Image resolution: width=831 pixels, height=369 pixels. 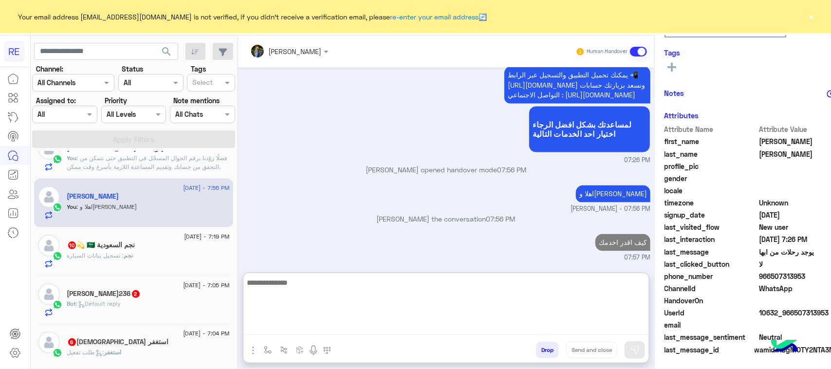 I want to click on img: Trigger scenario, so click(x=284, y=350).